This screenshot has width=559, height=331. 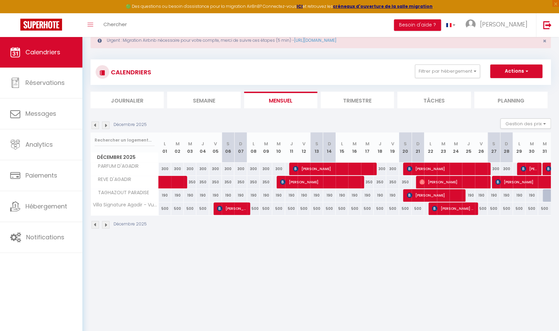 I want to click on img: Super Booking, so click(x=41, y=24).